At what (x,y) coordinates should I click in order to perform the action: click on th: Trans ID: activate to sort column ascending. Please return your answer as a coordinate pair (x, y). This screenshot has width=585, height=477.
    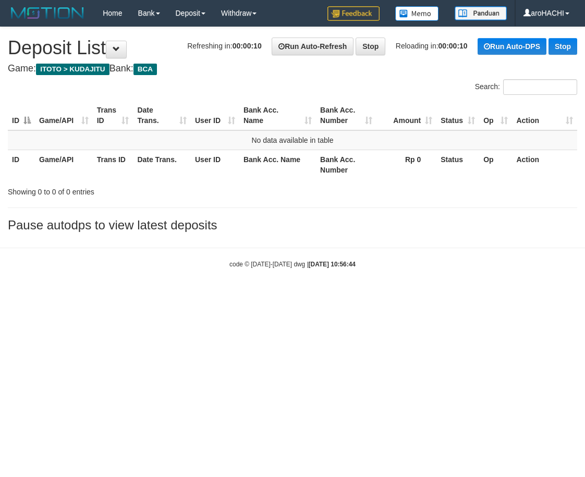
    Looking at the image, I should click on (113, 115).